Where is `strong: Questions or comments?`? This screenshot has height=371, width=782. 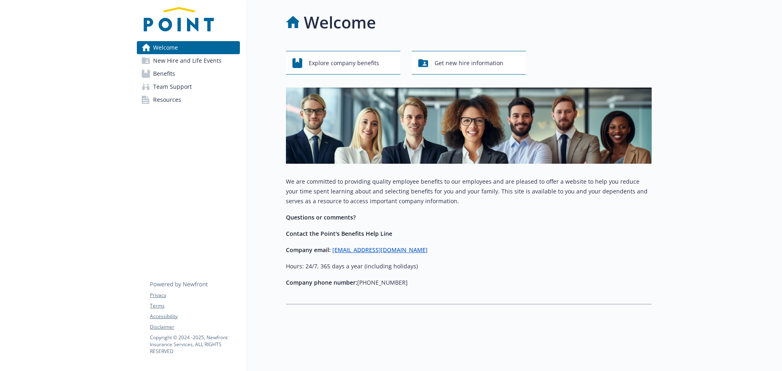 strong: Questions or comments? is located at coordinates (320, 217).